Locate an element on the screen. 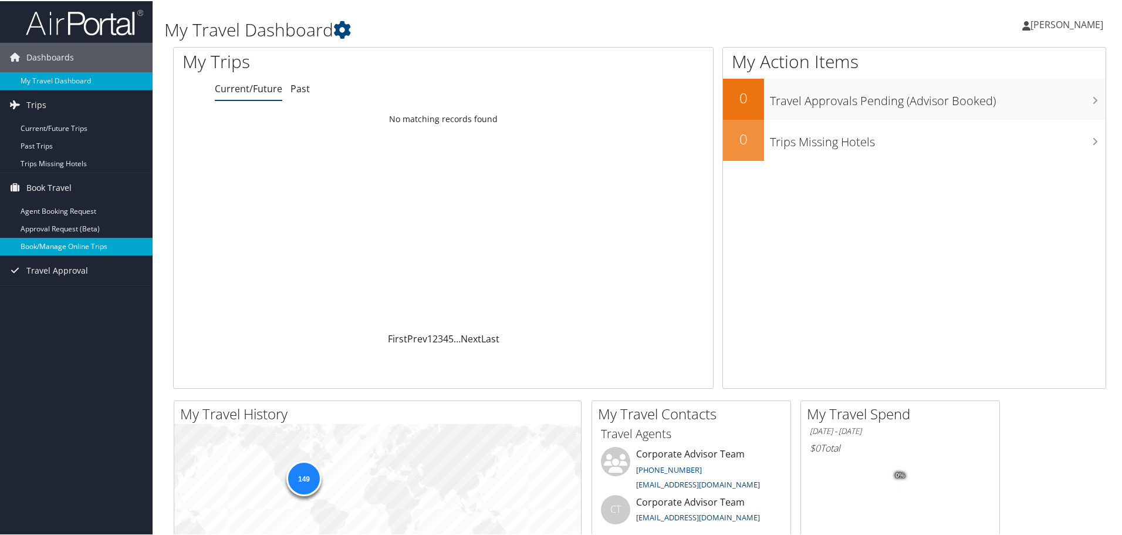 The height and width of the screenshot is (535, 1122). h2: My Travel Contacts is located at coordinates (694, 413).